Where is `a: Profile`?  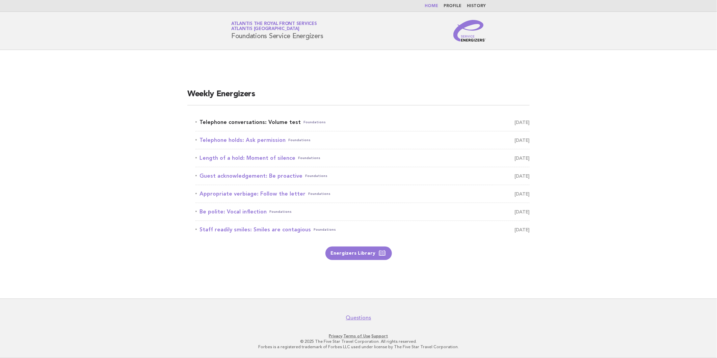 a: Profile is located at coordinates (453, 6).